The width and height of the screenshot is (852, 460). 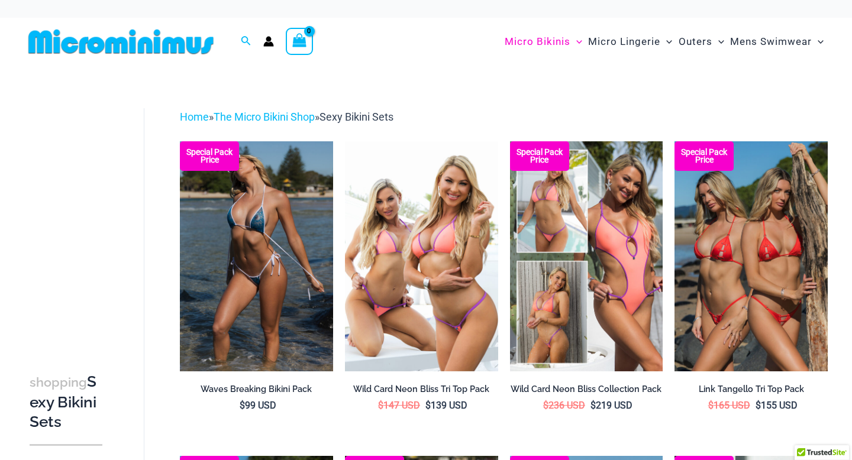 What do you see at coordinates (256, 392) in the screenshot?
I see `a: Waves Breaking Bikini Pack` at bounding box center [256, 392].